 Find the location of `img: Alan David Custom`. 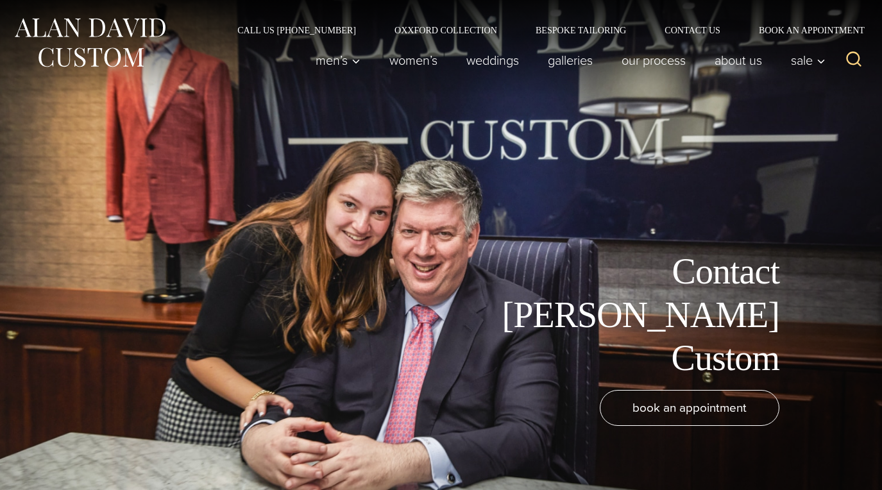

img: Alan David Custom is located at coordinates (90, 42).